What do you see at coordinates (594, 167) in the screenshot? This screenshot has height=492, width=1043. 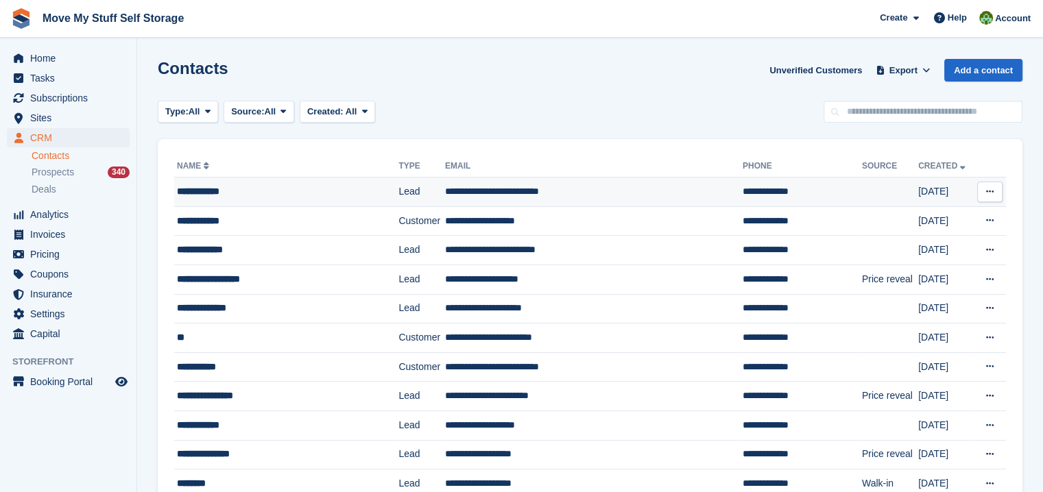 I see `th: Email` at bounding box center [594, 167].